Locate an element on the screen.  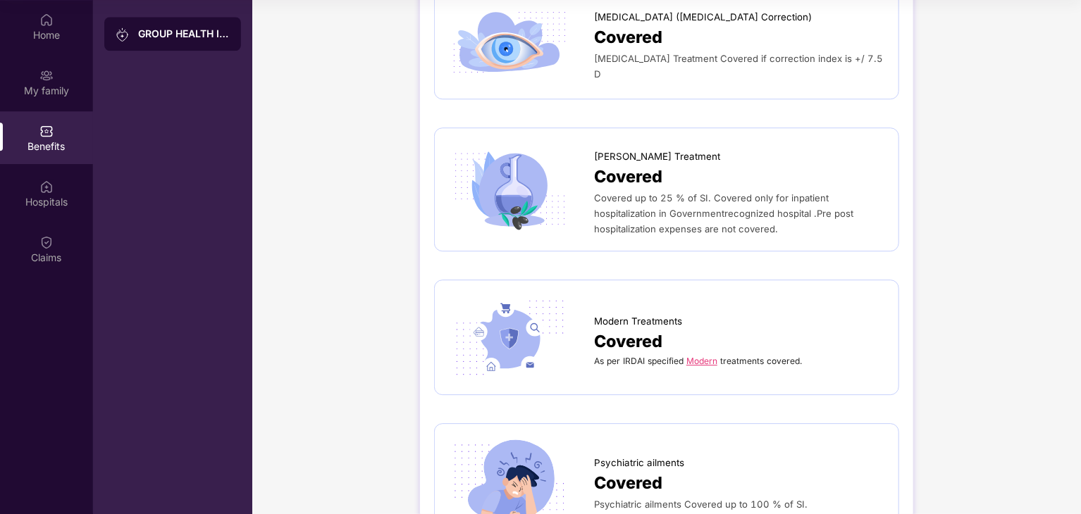
img: svg+xml;base64,PHN2ZyBpZD0iSG9tZSIgeG1sbnM9Imh0dHA6Ly93d3cudzMub3JnLzIwMDAvc3ZnIiB3aWR0aD0iMjAiIG... is located at coordinates (47, 20).